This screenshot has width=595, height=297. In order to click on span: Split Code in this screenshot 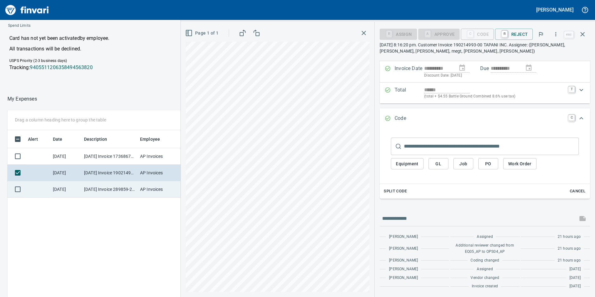, I will do `click(396, 191)`.